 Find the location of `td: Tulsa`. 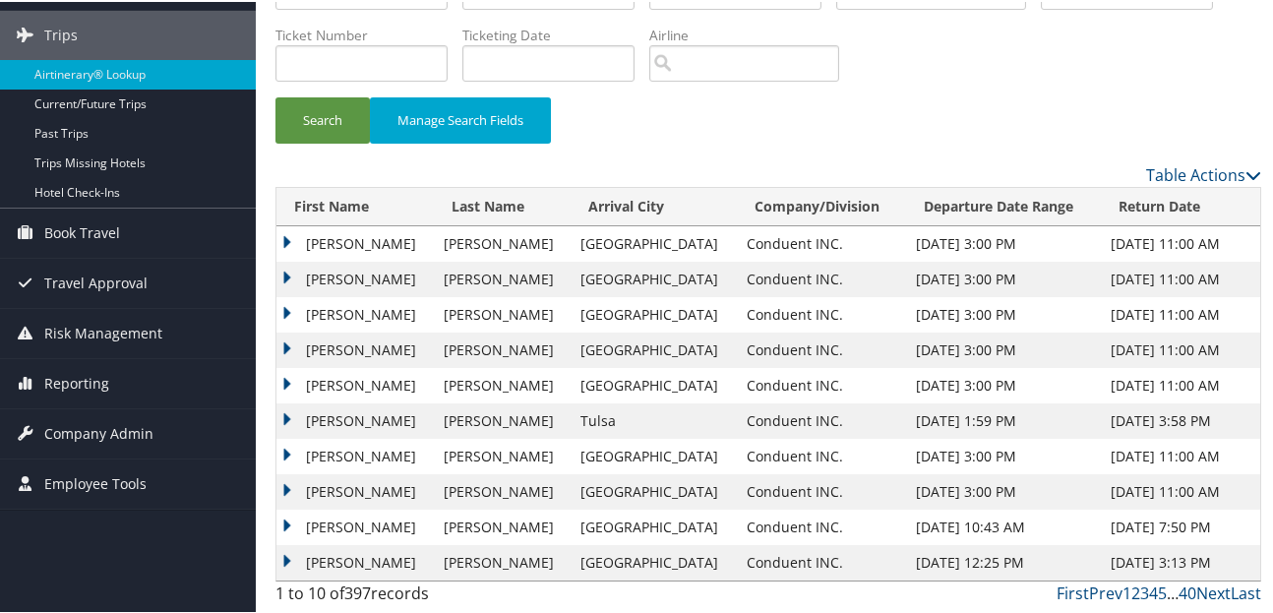

td: Tulsa is located at coordinates (653, 419).